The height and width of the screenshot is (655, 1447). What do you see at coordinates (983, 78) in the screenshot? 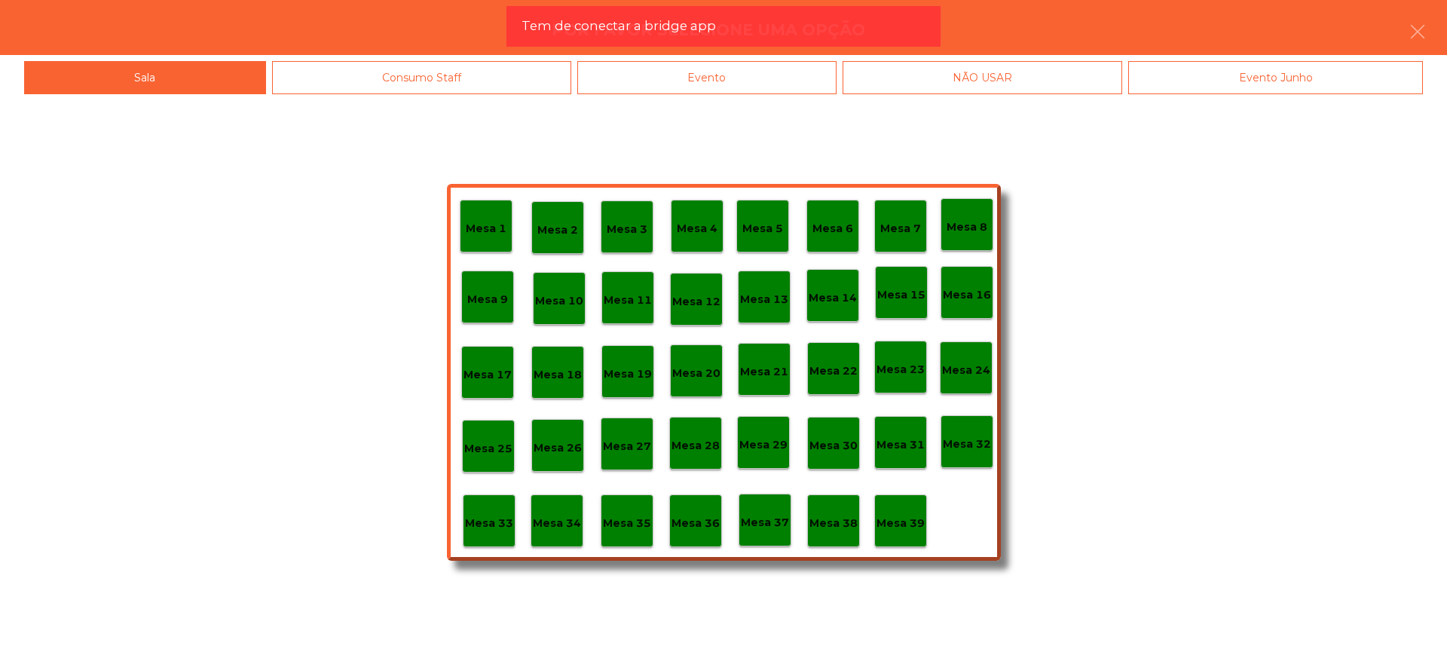
I see `div: NÃO USAR` at bounding box center [983, 78].